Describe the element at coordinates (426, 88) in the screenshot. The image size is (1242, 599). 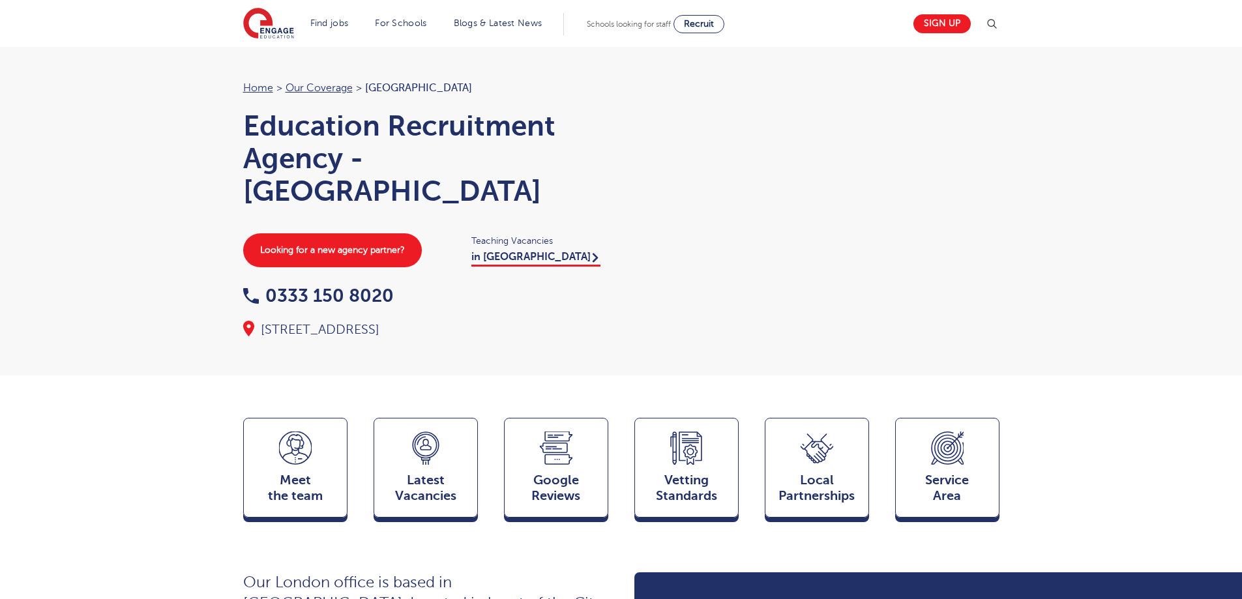
I see `nav: breadcrumb` at that location.